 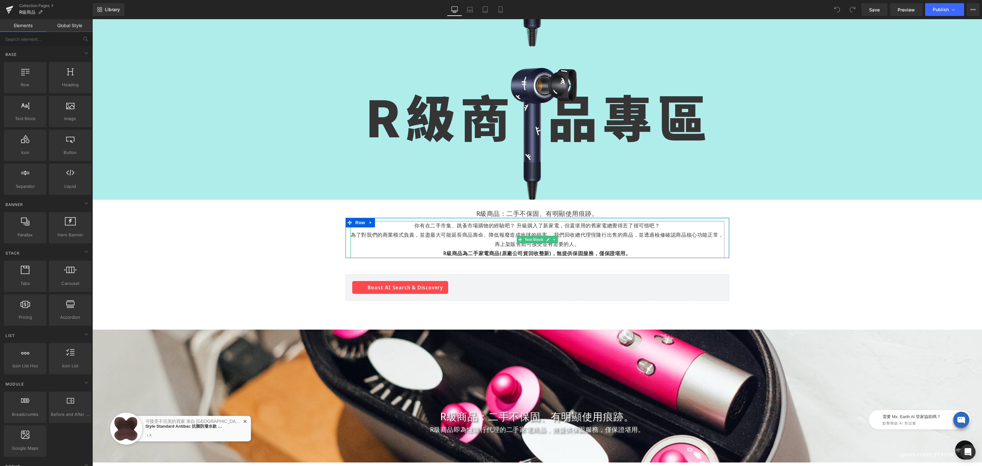 I want to click on span: Boost AI Search & Discovery, so click(x=313, y=268).